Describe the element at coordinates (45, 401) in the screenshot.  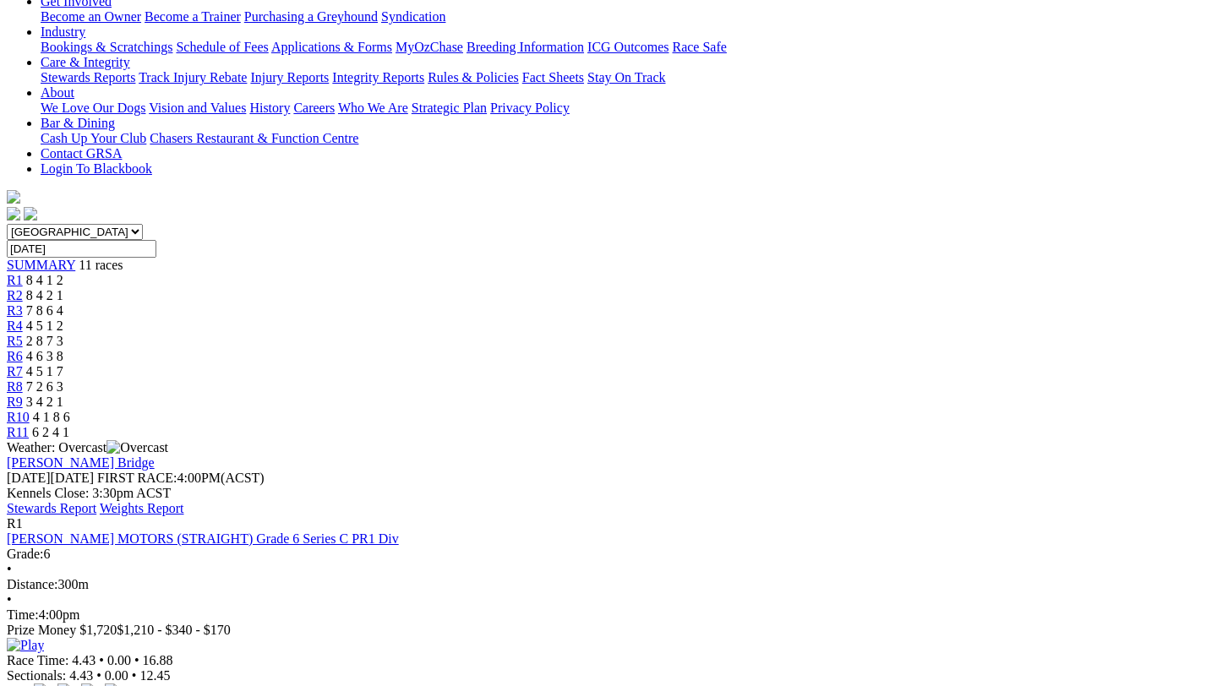
I see `span: 3 4 2 1` at that location.